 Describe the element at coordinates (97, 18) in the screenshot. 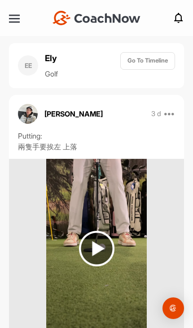

I see `img: CoachNow` at that location.